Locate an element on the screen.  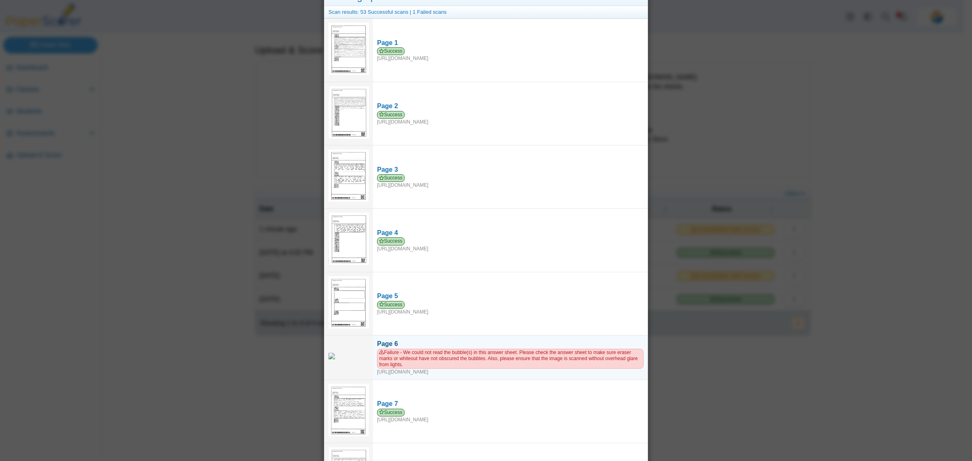
img: 3148839_SEPTEMBER_15_2025T17_25_34_619000000.jpeg is located at coordinates (349, 112).